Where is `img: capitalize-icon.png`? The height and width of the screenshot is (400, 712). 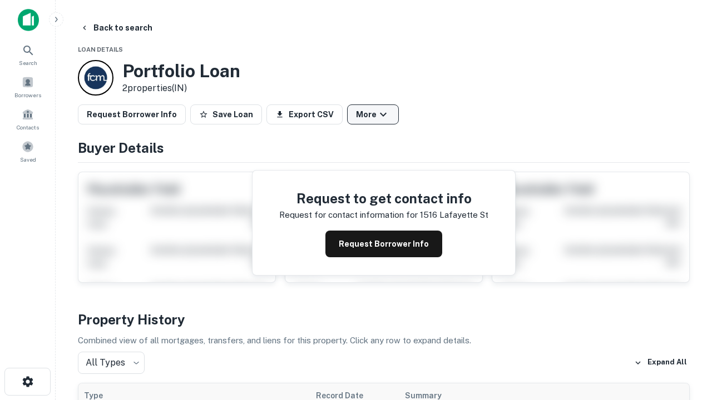 img: capitalize-icon.png is located at coordinates (28, 20).